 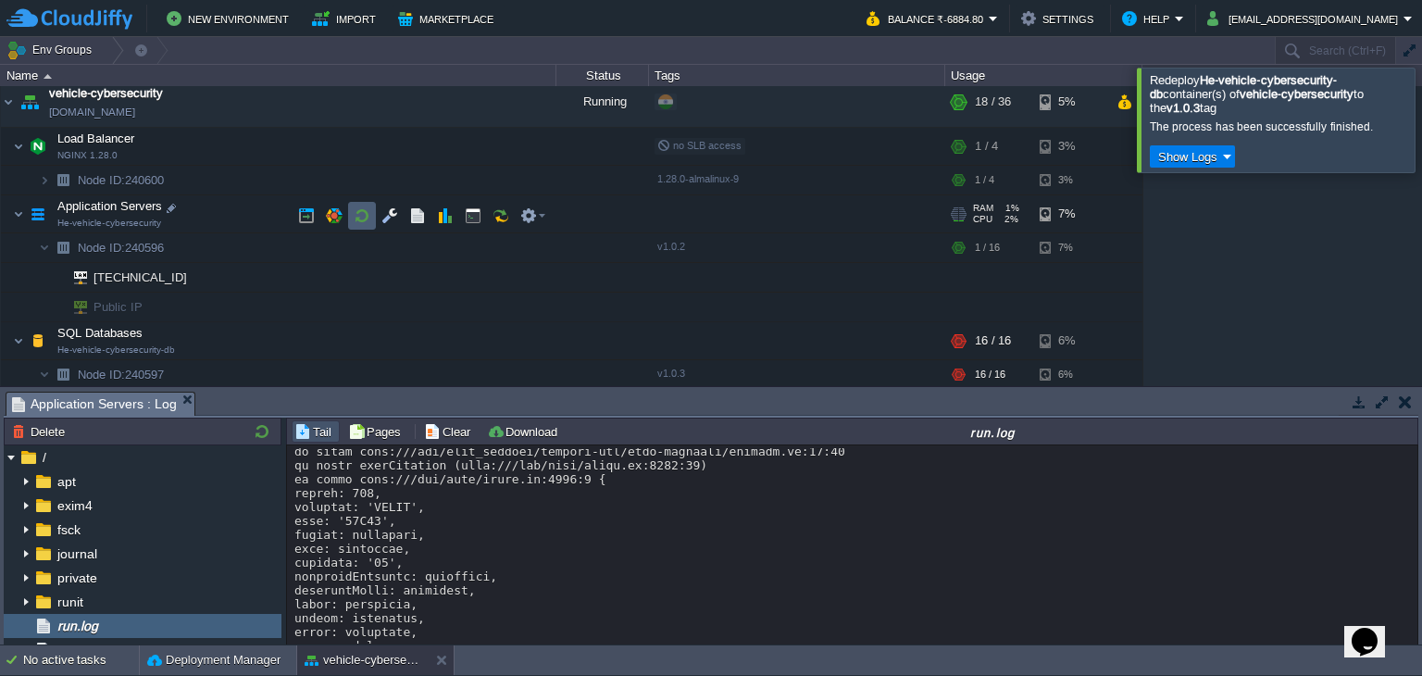 What do you see at coordinates (363, 660) in the screenshot?
I see `button: vehicle-cybersecurity` at bounding box center [363, 660].